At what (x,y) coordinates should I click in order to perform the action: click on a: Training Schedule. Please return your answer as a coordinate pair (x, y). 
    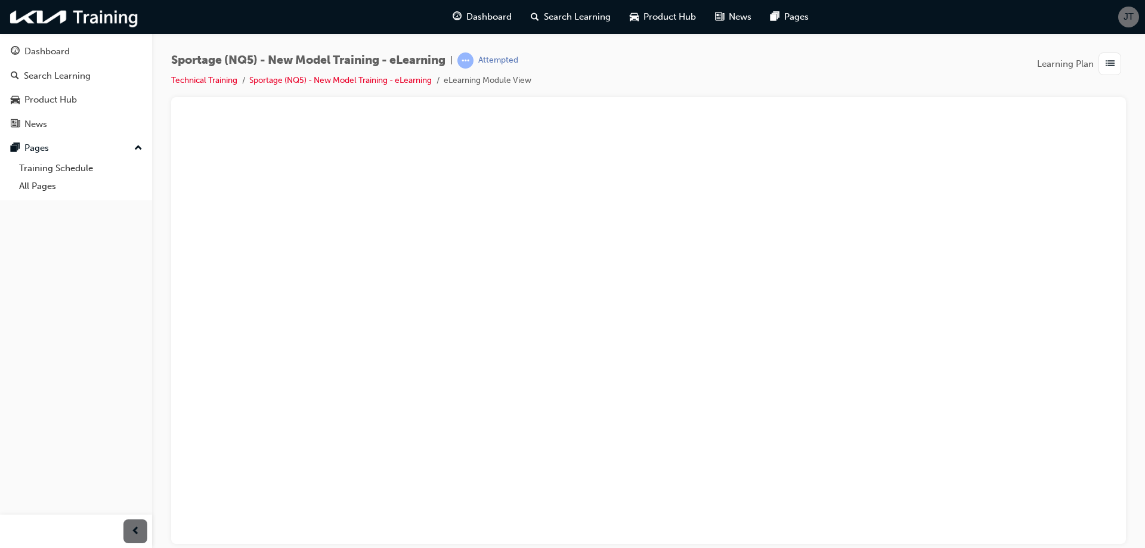
    Looking at the image, I should click on (81, 168).